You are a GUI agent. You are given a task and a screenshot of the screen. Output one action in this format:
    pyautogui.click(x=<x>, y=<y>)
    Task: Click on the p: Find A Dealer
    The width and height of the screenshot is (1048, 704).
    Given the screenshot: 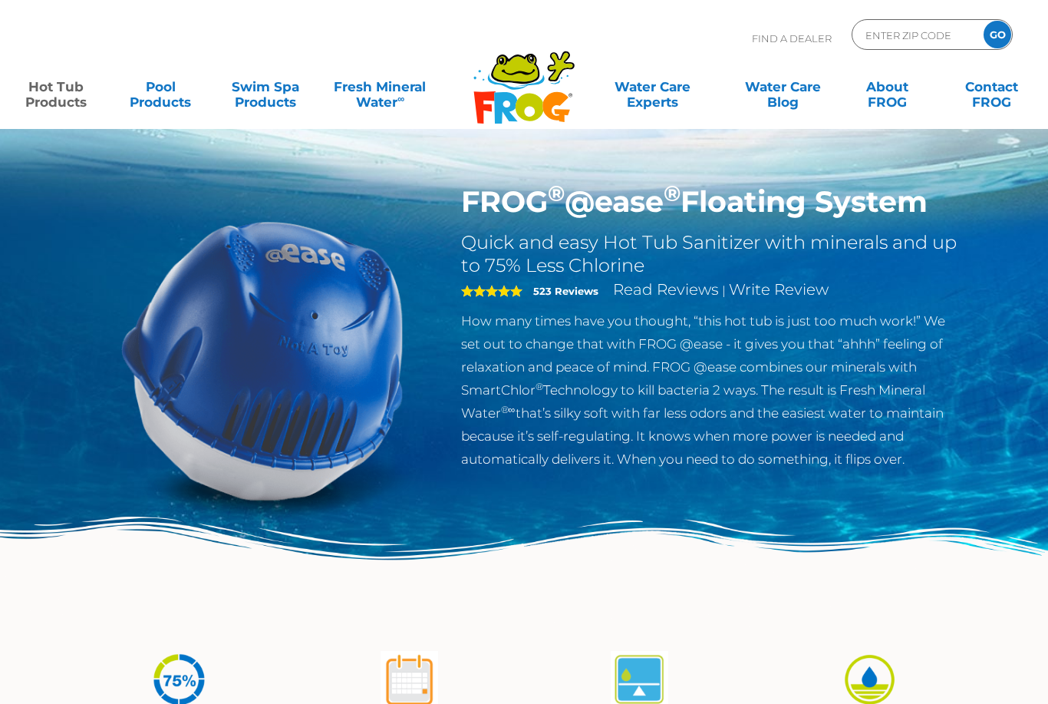 What is the action you would take?
    pyautogui.click(x=792, y=38)
    